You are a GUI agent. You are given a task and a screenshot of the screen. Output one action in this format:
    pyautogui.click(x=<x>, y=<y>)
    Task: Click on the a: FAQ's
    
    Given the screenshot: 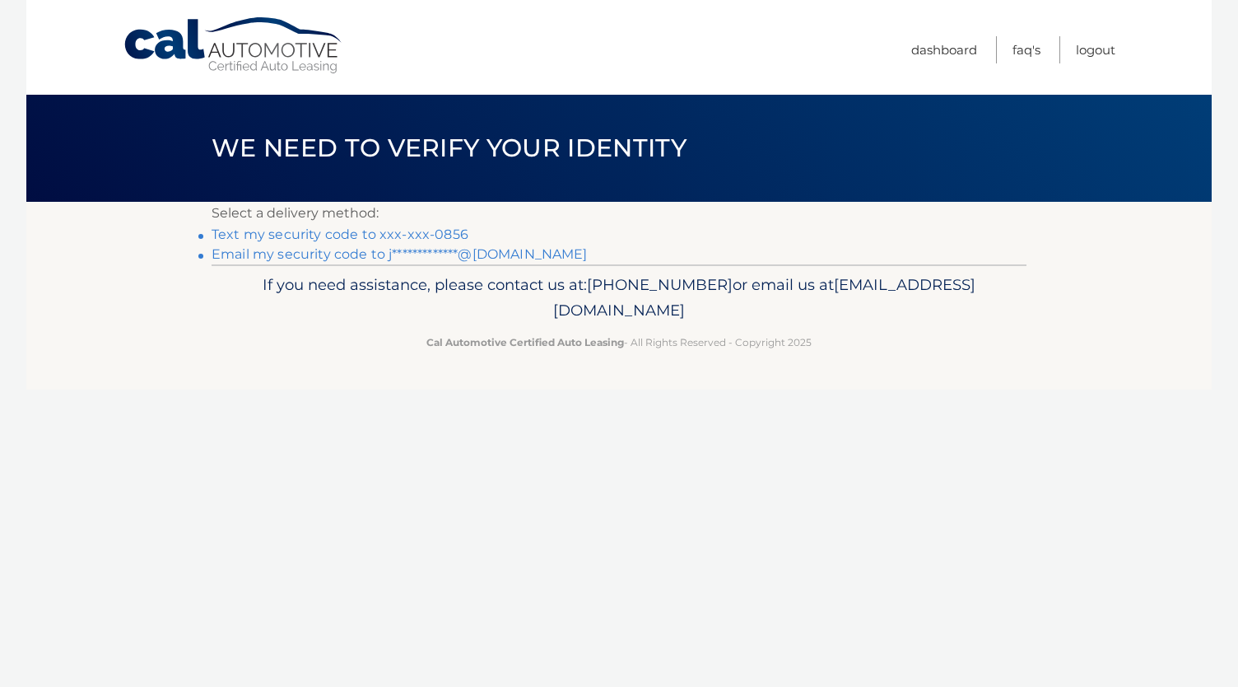 What is the action you would take?
    pyautogui.click(x=1027, y=49)
    